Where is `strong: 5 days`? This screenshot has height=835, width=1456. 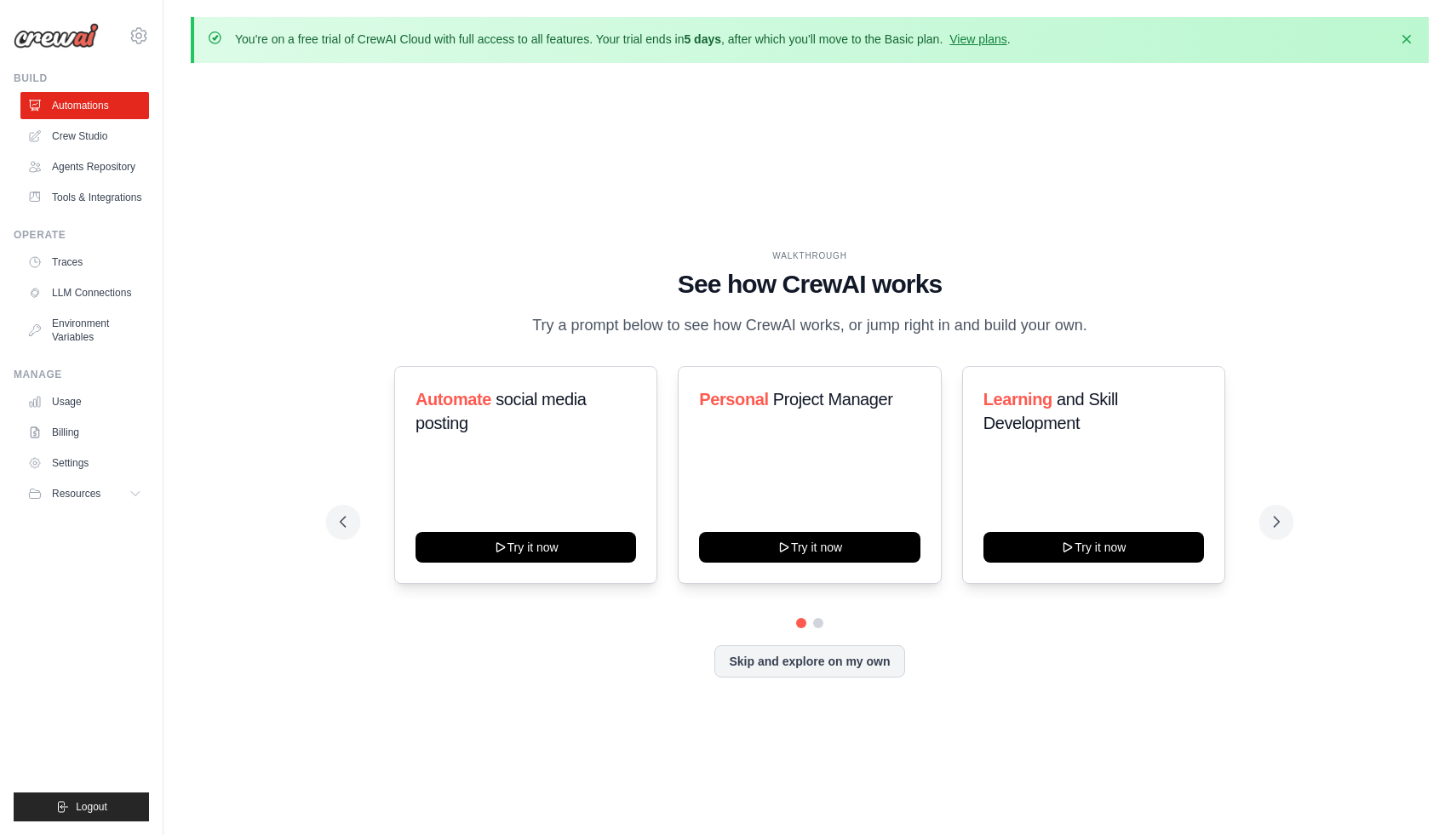 strong: 5 days is located at coordinates (702, 39).